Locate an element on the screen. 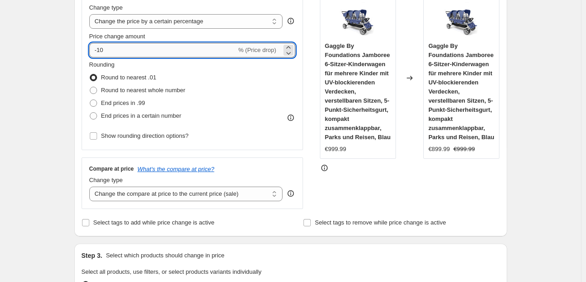 The width and height of the screenshot is (586, 282). span: Price change amount is located at coordinates (117, 36).